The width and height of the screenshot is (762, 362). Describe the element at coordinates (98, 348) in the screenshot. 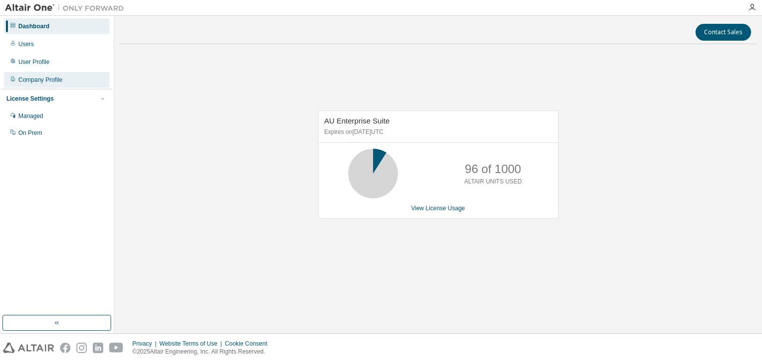

I see `img: linkedin.svg` at that location.